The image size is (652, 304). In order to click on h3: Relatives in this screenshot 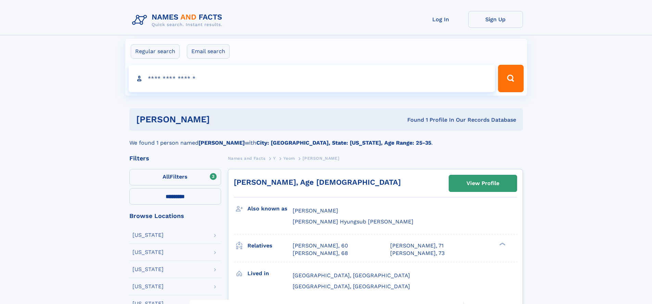, I will do `click(270, 245)`.